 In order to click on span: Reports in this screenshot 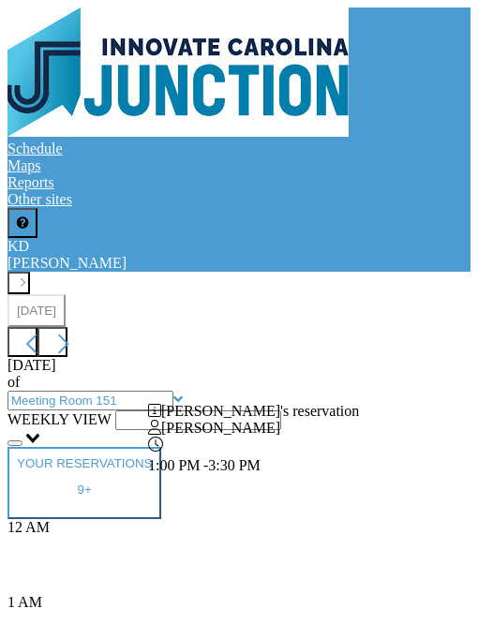, I will do `click(31, 182)`.